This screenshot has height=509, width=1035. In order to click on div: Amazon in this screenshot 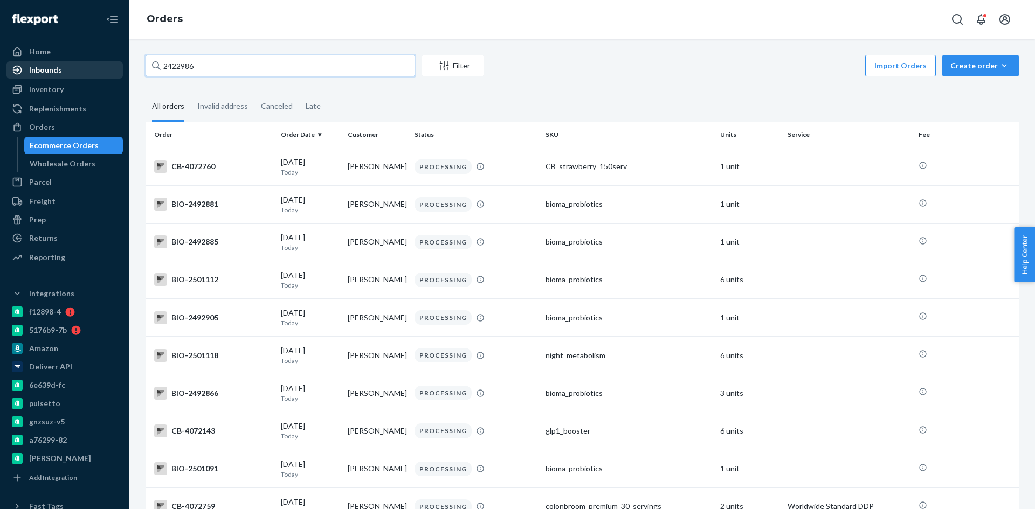, I will do `click(44, 349)`.